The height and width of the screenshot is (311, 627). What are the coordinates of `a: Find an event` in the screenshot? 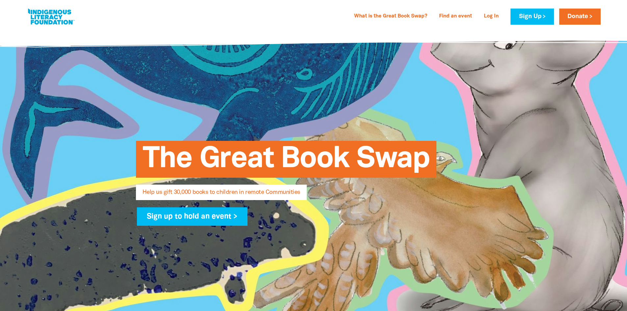 It's located at (456, 16).